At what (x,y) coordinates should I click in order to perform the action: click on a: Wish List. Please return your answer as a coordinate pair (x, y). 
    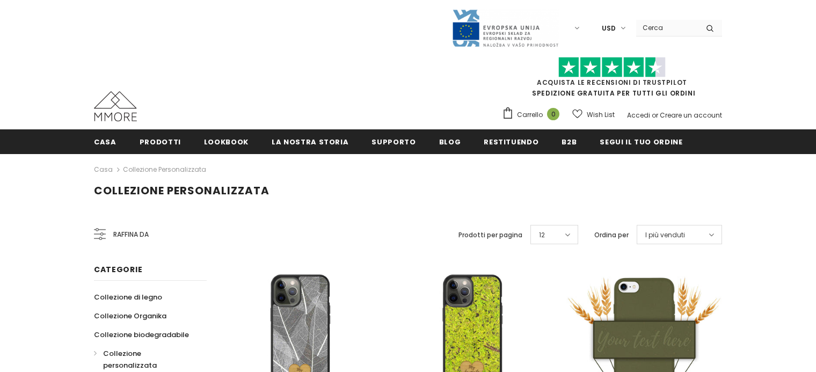
    Looking at the image, I should click on (594, 114).